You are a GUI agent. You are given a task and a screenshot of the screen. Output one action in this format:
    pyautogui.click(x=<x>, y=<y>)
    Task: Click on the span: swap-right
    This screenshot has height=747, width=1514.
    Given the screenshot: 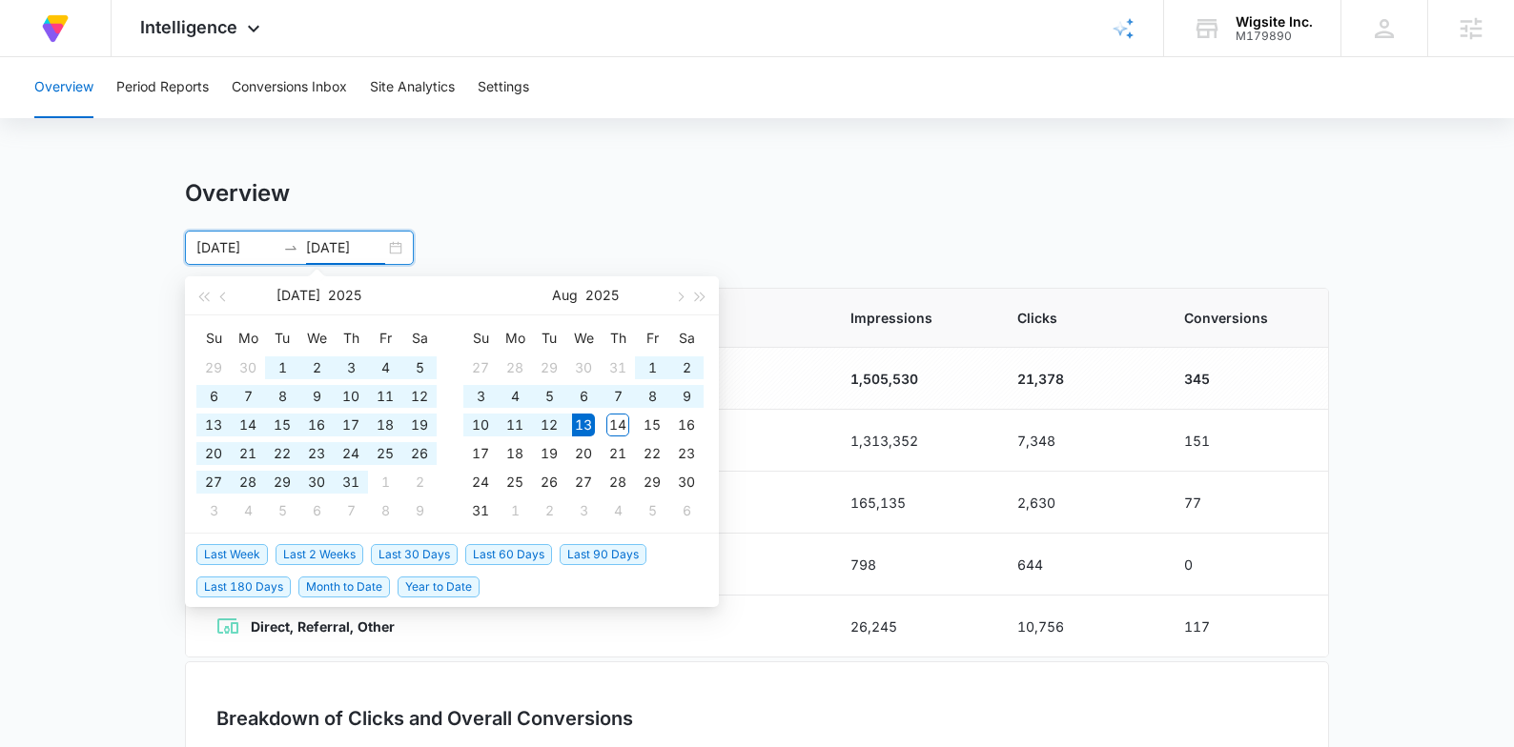 What is the action you would take?
    pyautogui.click(x=291, y=248)
    